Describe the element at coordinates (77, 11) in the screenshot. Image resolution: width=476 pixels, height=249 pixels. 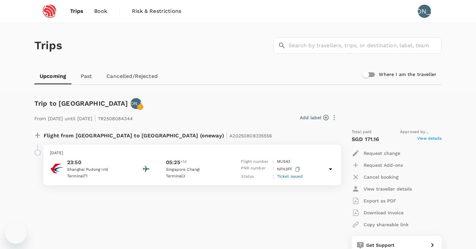
I see `span: Trips` at that location.